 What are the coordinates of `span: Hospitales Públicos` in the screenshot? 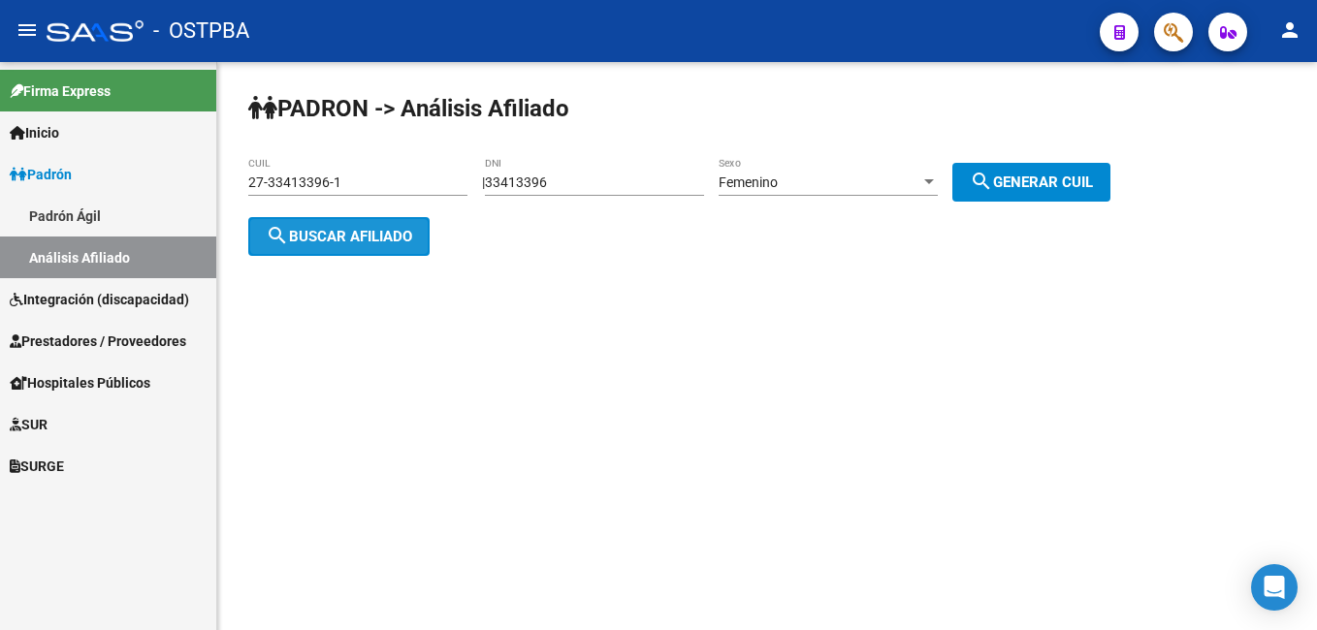 It's located at (80, 383).